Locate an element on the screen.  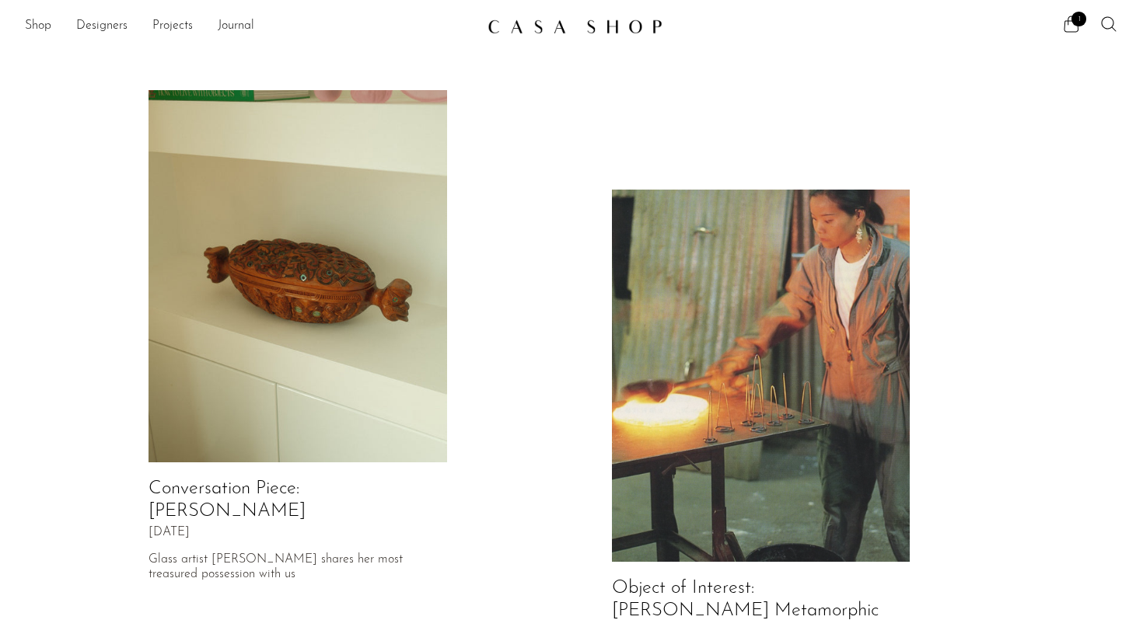
nav: Desktop navigation is located at coordinates (249, 26).